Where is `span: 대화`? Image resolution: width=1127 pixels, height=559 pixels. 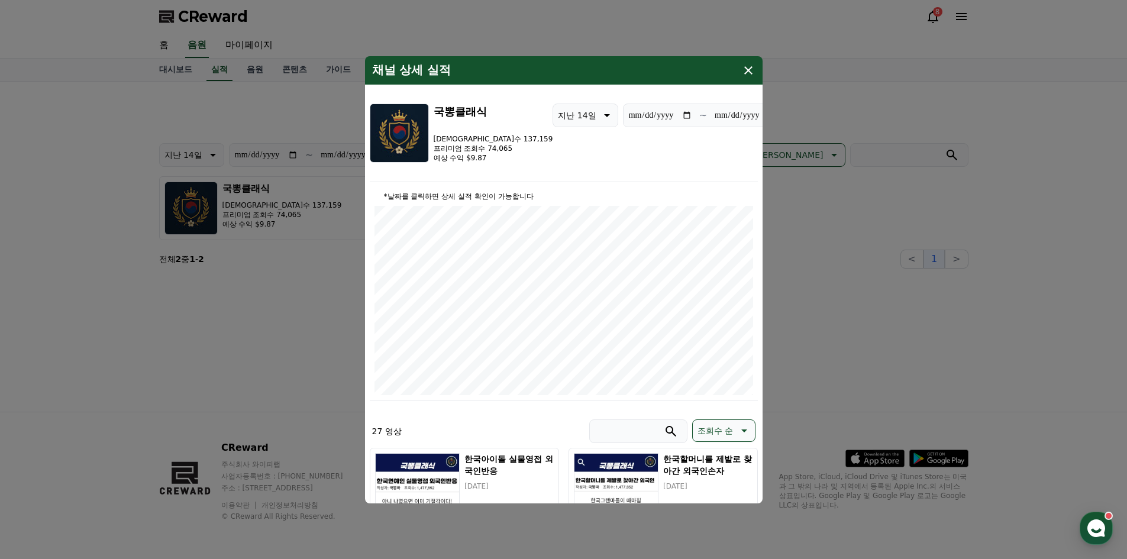
span: 대화 is located at coordinates (115, 398).